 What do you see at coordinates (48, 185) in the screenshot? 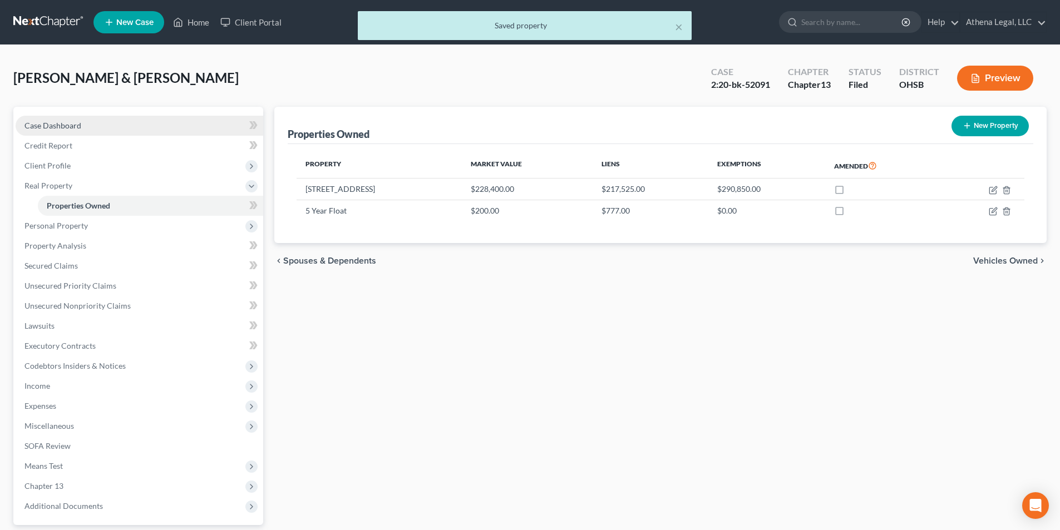
I see `span: Real Property` at bounding box center [48, 185].